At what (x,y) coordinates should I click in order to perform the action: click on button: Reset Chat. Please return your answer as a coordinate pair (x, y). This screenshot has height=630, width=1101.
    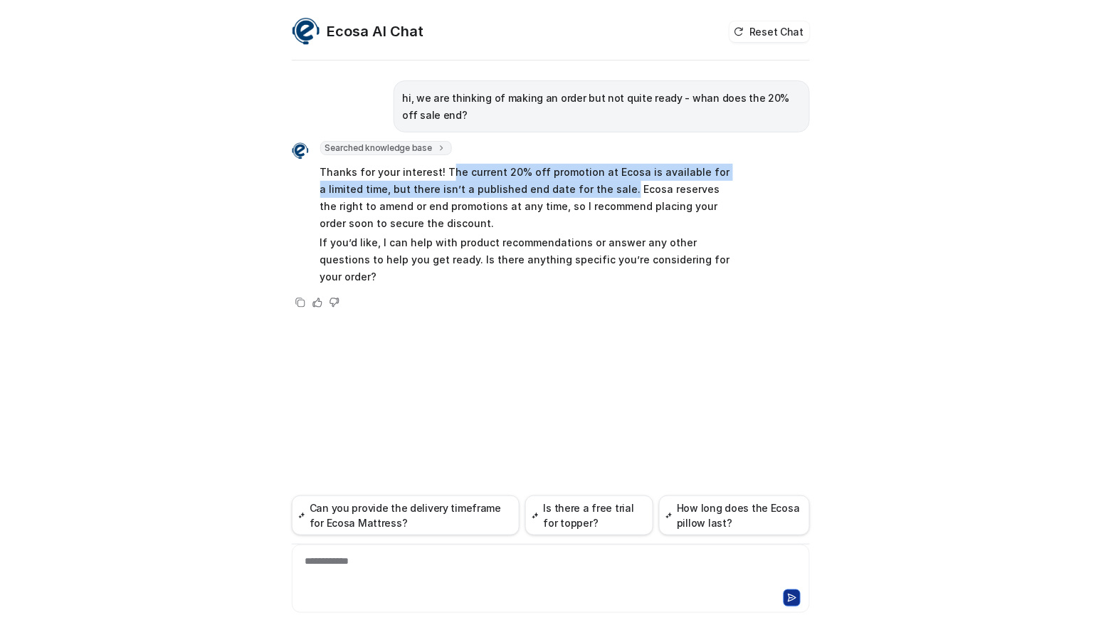
    Looking at the image, I should click on (769, 31).